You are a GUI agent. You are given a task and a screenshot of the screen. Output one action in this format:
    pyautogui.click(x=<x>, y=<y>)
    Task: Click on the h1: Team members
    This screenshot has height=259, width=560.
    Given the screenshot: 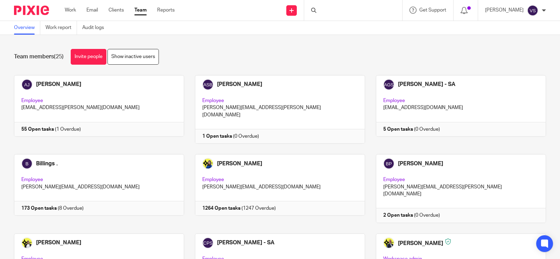 What is the action you would take?
    pyautogui.click(x=39, y=57)
    